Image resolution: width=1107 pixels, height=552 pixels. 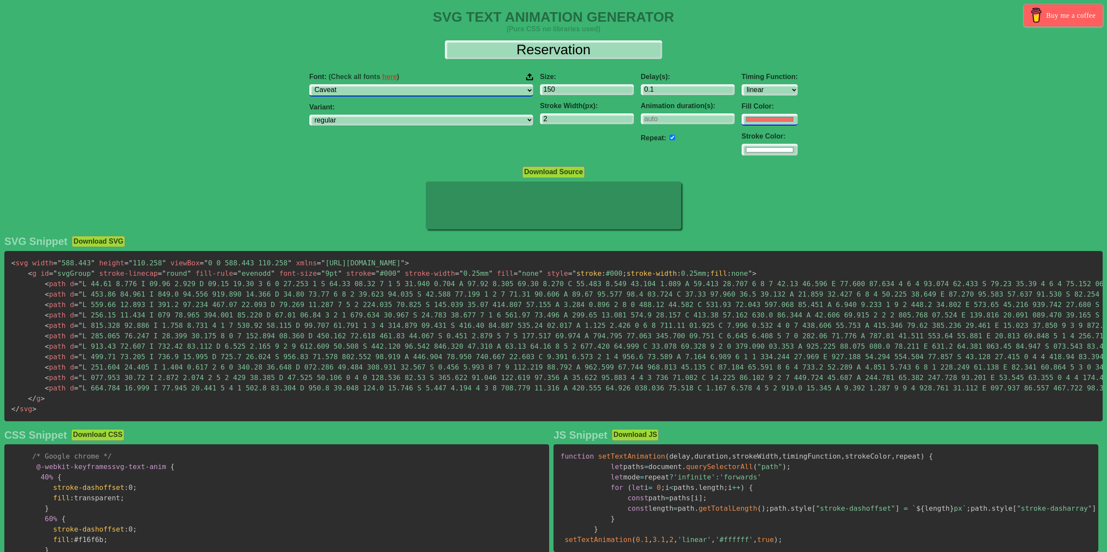 I want to click on span: 0.1, so click(x=642, y=540).